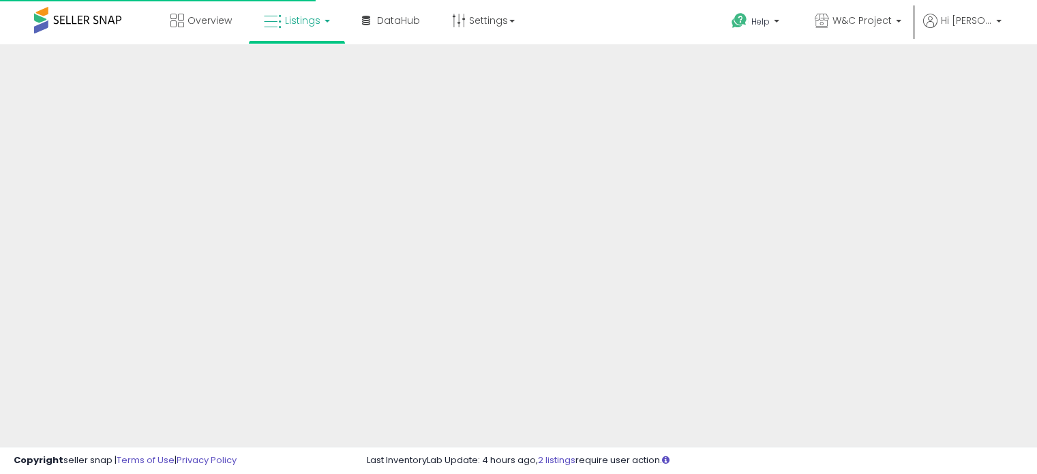  What do you see at coordinates (125, 460) in the screenshot?
I see `div: seller snap | |` at bounding box center [125, 460].